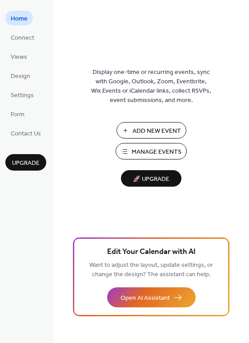 The width and height of the screenshot is (249, 343). I want to click on button: 🚀 Upgrade, so click(151, 178).